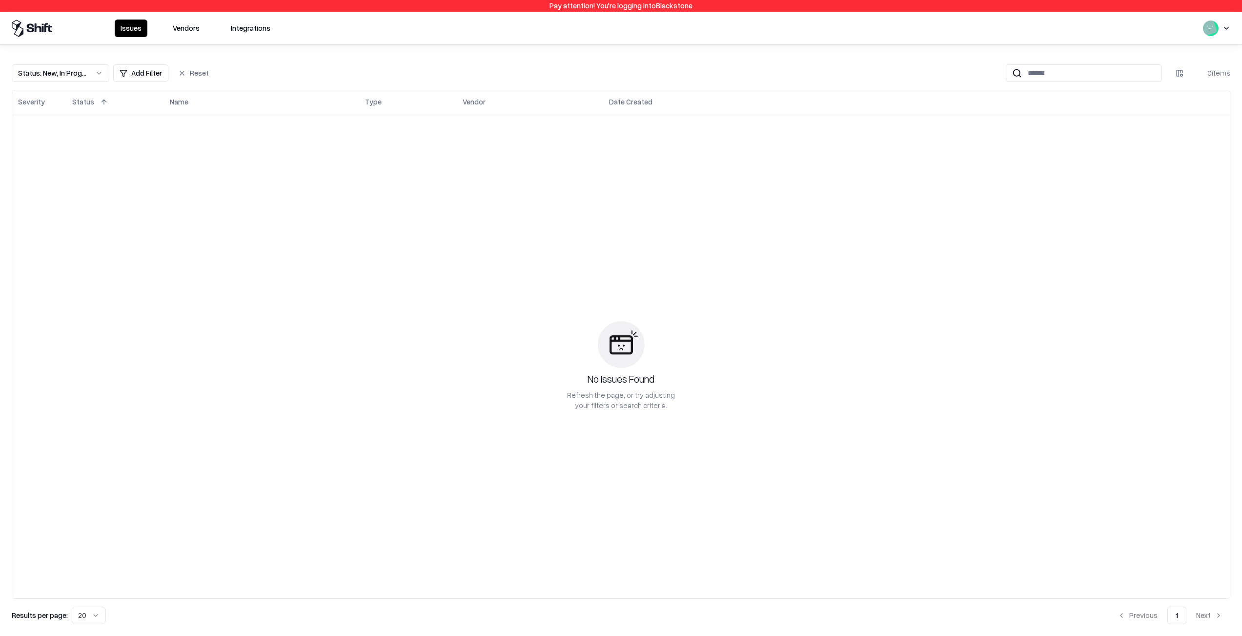  I want to click on div: Name, so click(179, 102).